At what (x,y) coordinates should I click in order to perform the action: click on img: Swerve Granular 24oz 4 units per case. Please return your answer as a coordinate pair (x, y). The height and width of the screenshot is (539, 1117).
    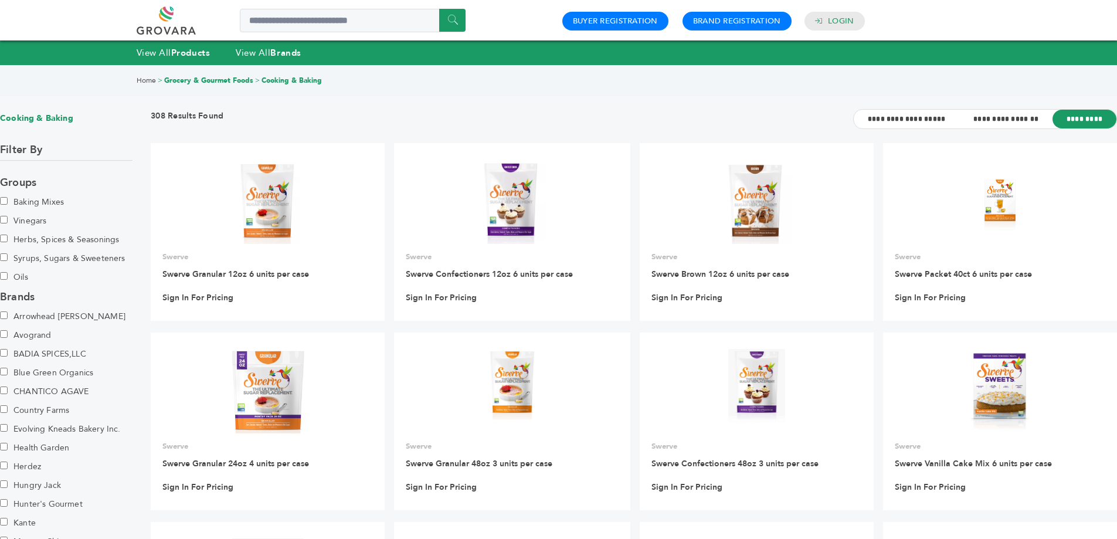
    Looking at the image, I should click on (267, 391).